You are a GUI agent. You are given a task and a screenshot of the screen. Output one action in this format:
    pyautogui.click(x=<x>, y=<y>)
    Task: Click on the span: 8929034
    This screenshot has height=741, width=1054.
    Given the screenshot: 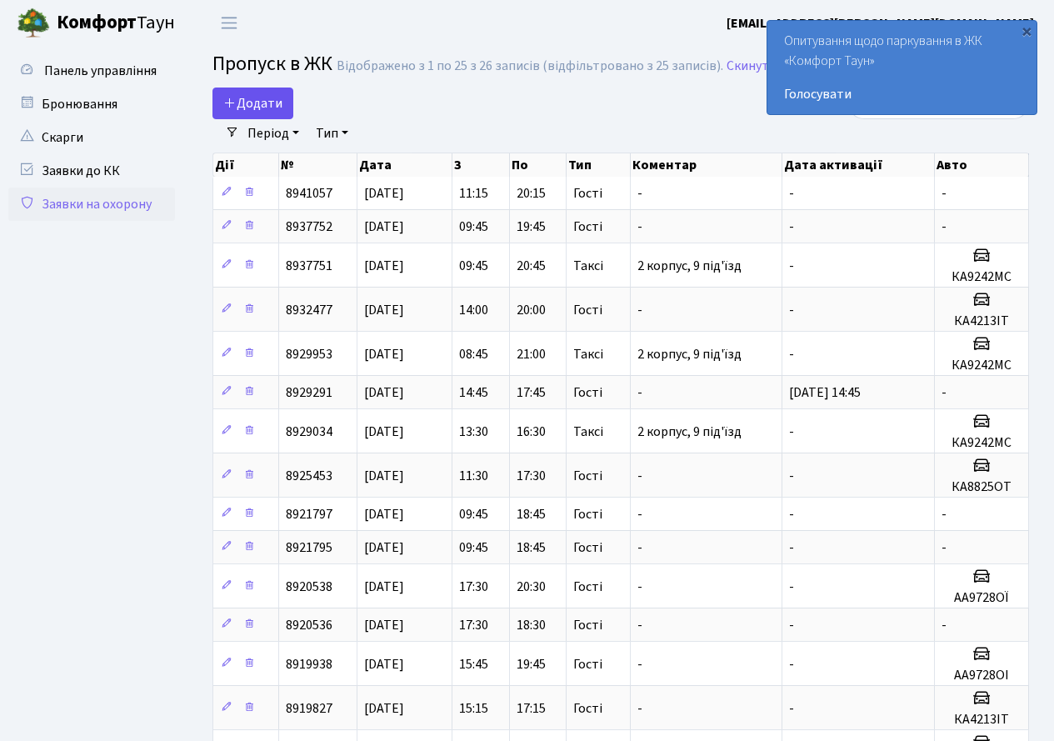 What is the action you would take?
    pyautogui.click(x=309, y=432)
    